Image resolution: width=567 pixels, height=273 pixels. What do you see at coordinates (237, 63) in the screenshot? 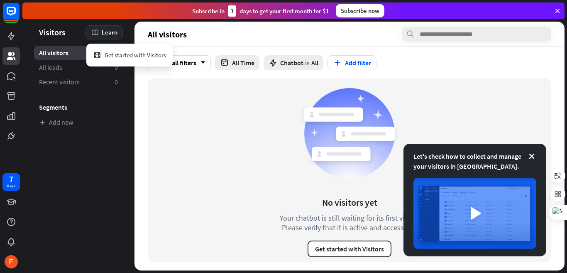
I see `button: All Time` at bounding box center [237, 63].